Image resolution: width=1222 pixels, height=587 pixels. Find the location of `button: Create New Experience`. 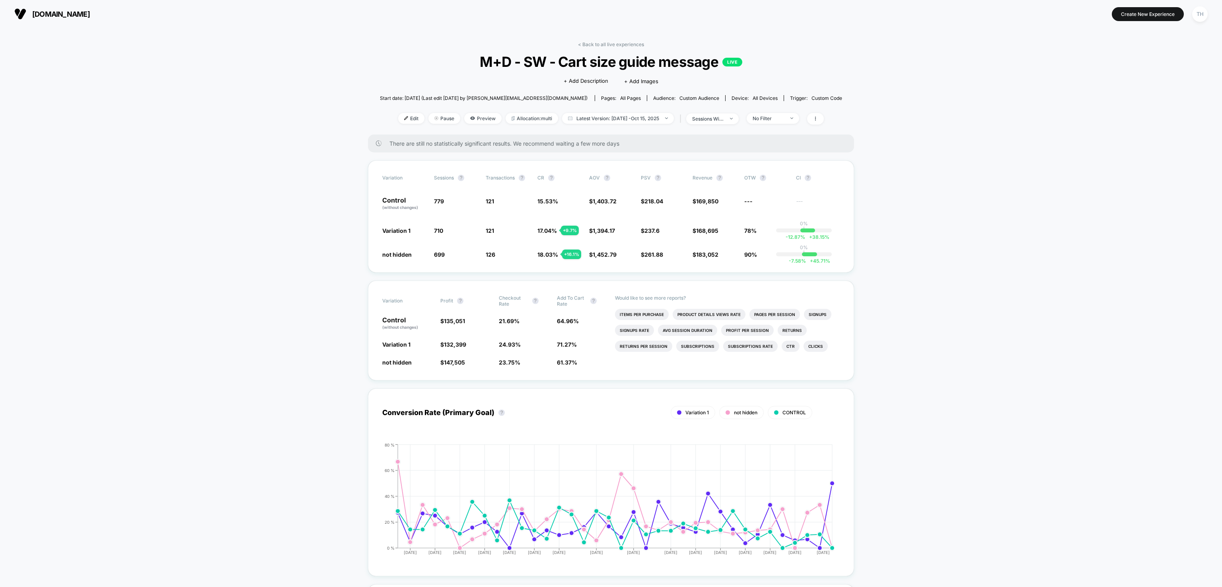

button: Create New Experience is located at coordinates (1147, 14).